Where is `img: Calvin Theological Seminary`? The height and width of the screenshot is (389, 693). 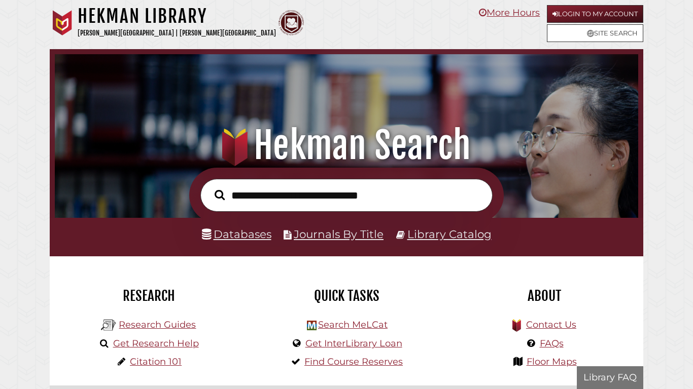 img: Calvin Theological Seminary is located at coordinates (291, 23).